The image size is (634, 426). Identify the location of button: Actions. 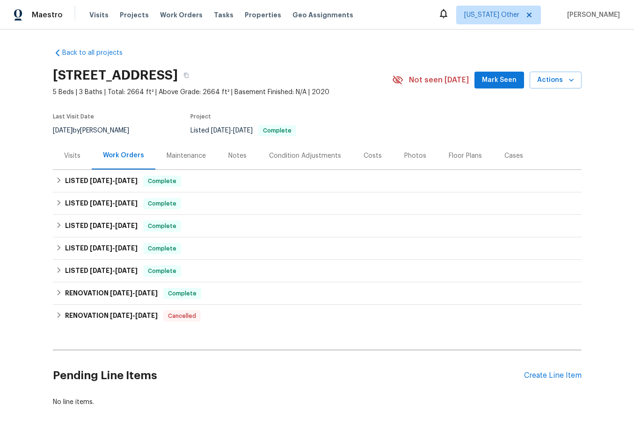
(555, 80).